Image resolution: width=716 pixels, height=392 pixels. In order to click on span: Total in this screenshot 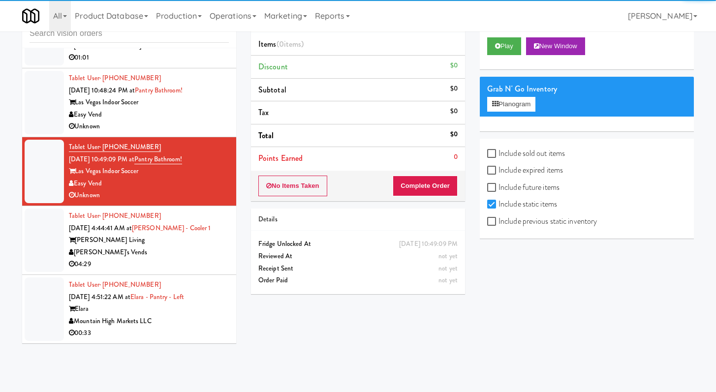, I will do `click(266, 135)`.